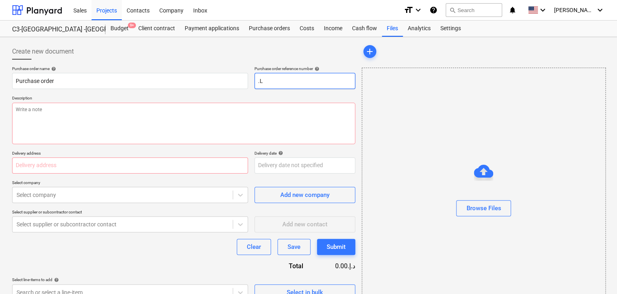 This screenshot has height=294, width=617. Describe the element at coordinates (130, 69) in the screenshot. I see `div: Purchase order name` at that location.